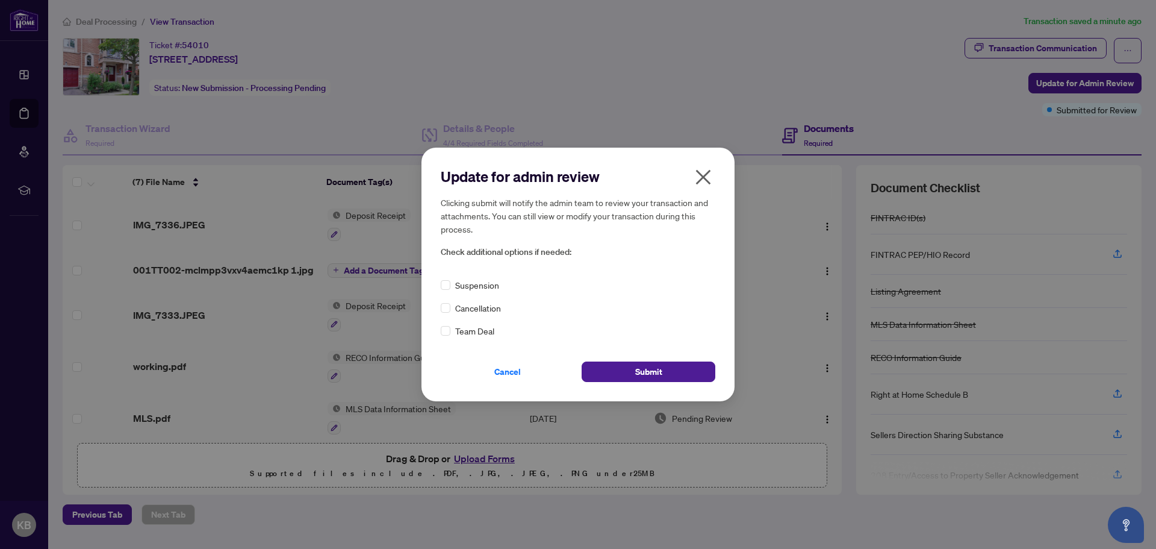 The width and height of the screenshot is (1156, 549). What do you see at coordinates (649, 372) in the screenshot?
I see `button: Submit` at bounding box center [649, 372].